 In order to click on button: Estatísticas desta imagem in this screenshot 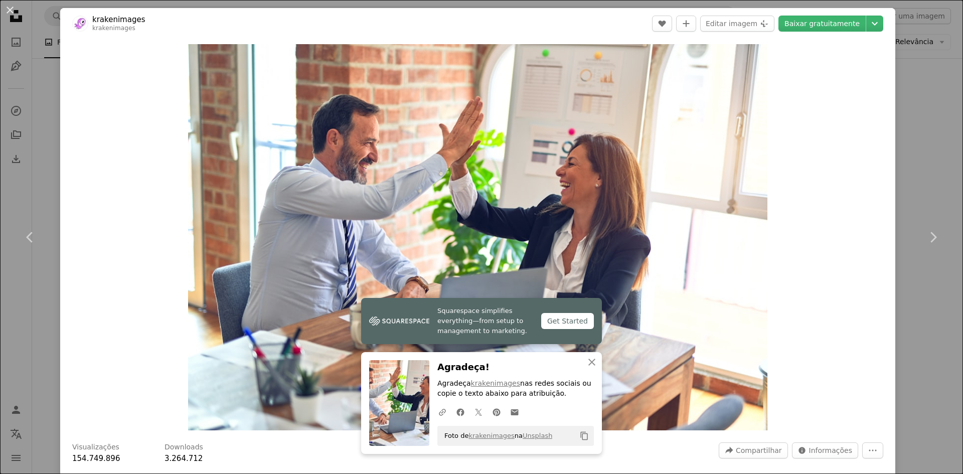, I will do `click(825, 450)`.